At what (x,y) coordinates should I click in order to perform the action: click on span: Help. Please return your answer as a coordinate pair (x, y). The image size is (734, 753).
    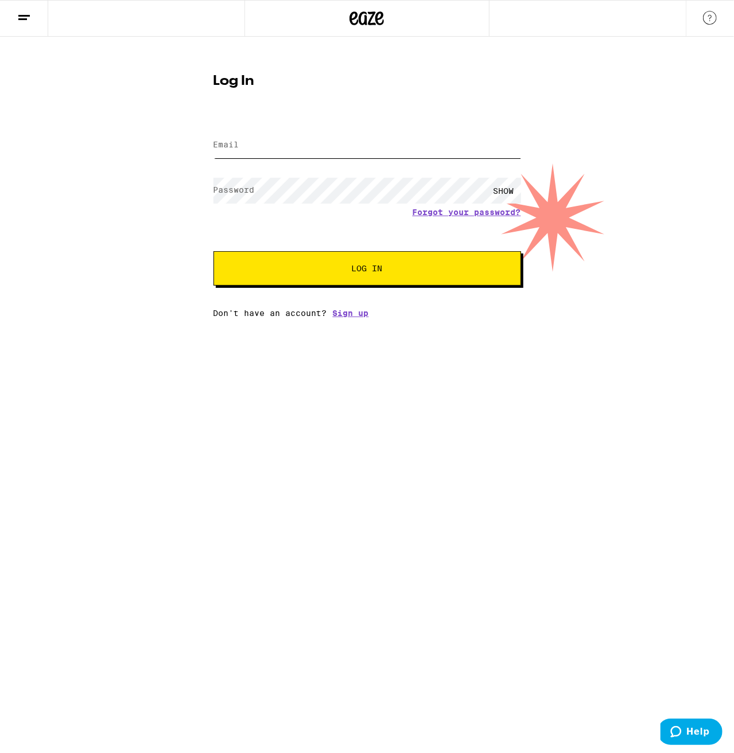
    Looking at the image, I should click on (37, 13).